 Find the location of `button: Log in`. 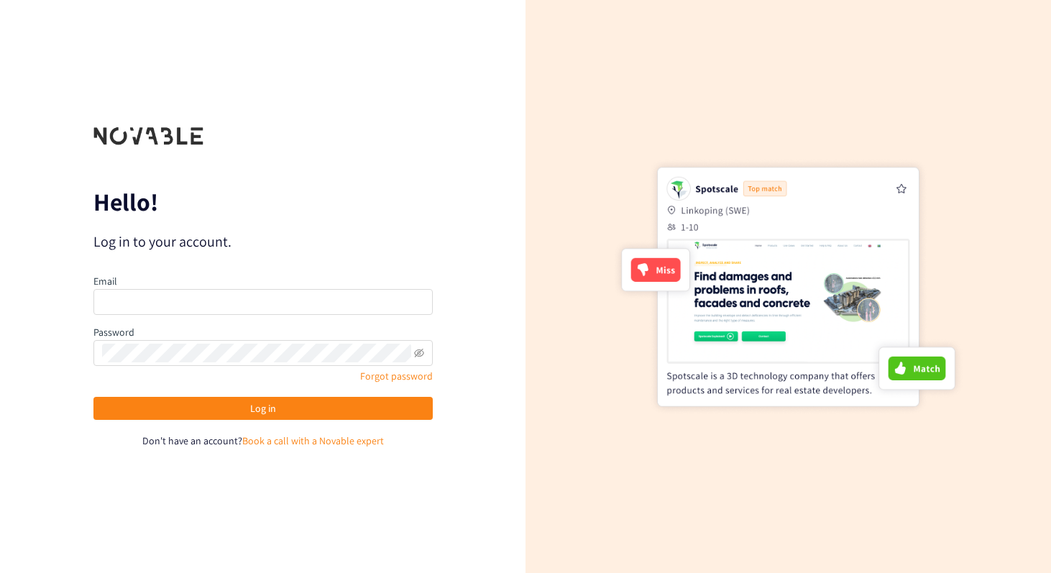

button: Log in is located at coordinates (263, 408).